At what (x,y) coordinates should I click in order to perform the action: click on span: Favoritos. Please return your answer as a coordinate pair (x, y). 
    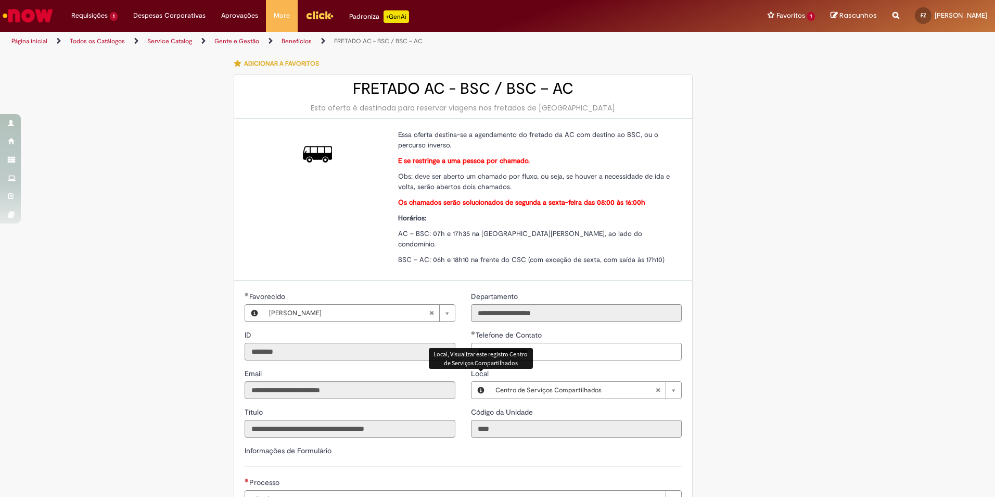
    Looking at the image, I should click on (791, 16).